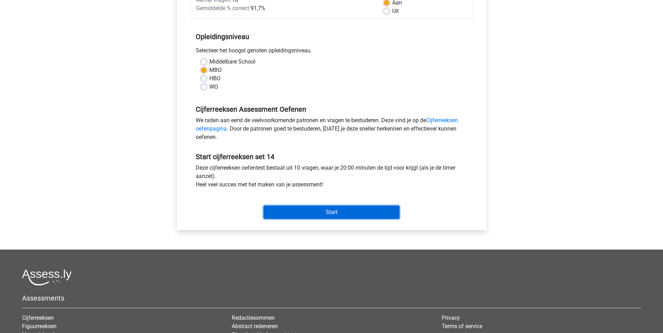  I want to click on a: Redactiesommen, so click(253, 318).